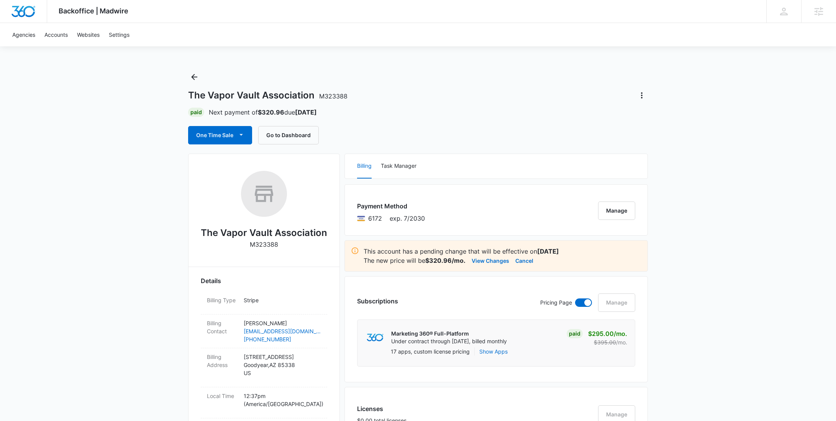 This screenshot has width=836, height=421. I want to click on p: Next payment of due, so click(263, 112).